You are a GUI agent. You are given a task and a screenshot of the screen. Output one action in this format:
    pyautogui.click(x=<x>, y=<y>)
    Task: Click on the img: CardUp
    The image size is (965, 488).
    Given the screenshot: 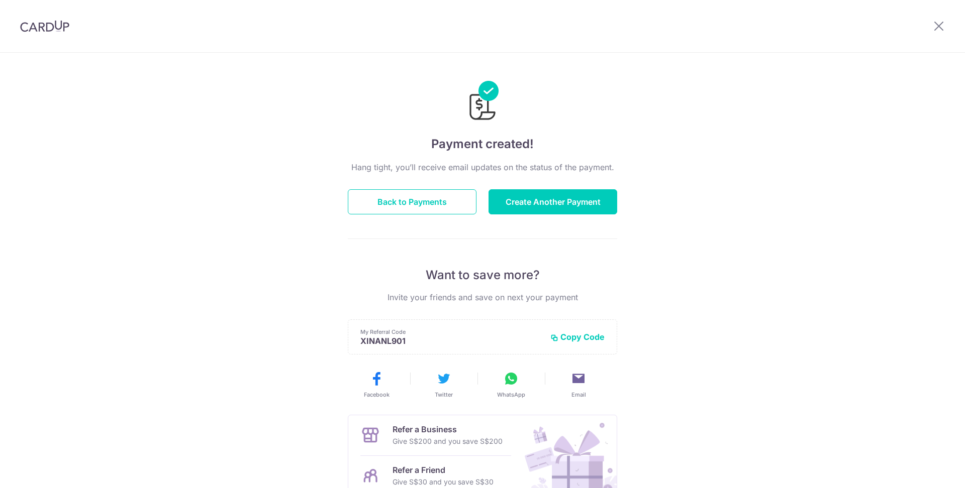 What is the action you would take?
    pyautogui.click(x=45, y=26)
    